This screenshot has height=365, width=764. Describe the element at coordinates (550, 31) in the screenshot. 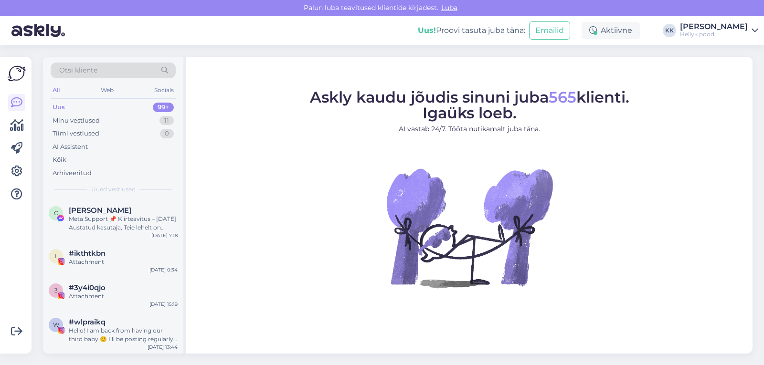

I see `button: Emailid` at that location.